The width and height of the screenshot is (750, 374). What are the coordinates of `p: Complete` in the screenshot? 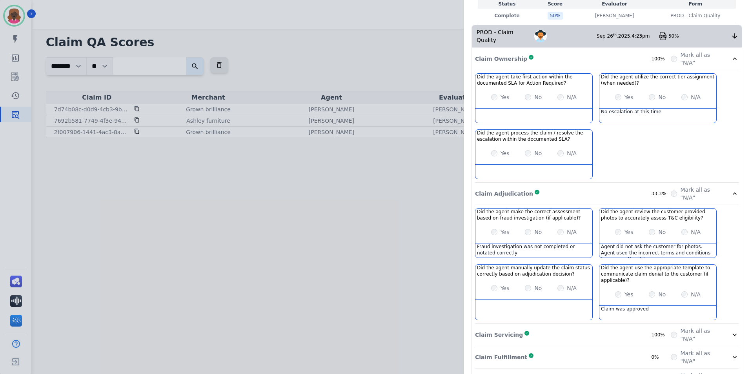 It's located at (507, 16).